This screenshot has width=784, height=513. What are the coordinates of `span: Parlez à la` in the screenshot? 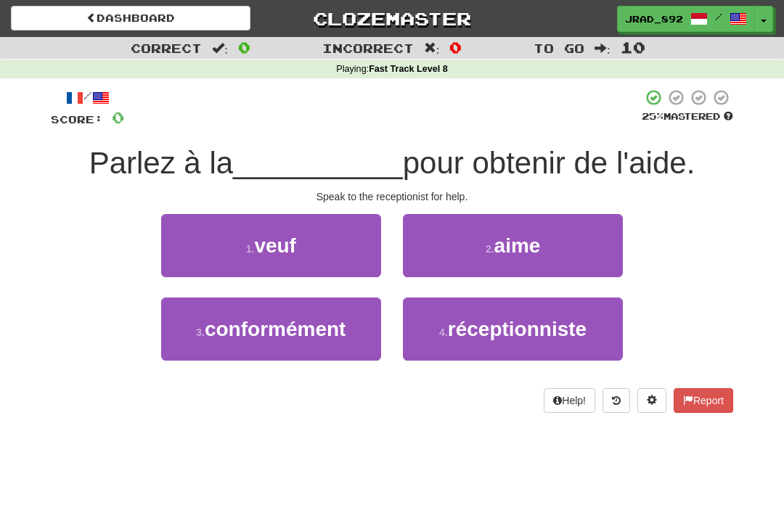 It's located at (161, 163).